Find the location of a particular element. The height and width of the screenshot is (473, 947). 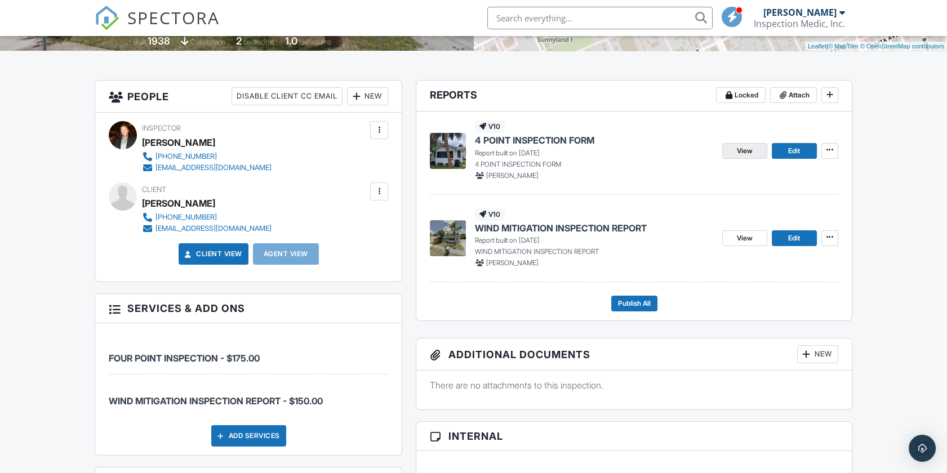

span: SPECTORA is located at coordinates (173, 17).